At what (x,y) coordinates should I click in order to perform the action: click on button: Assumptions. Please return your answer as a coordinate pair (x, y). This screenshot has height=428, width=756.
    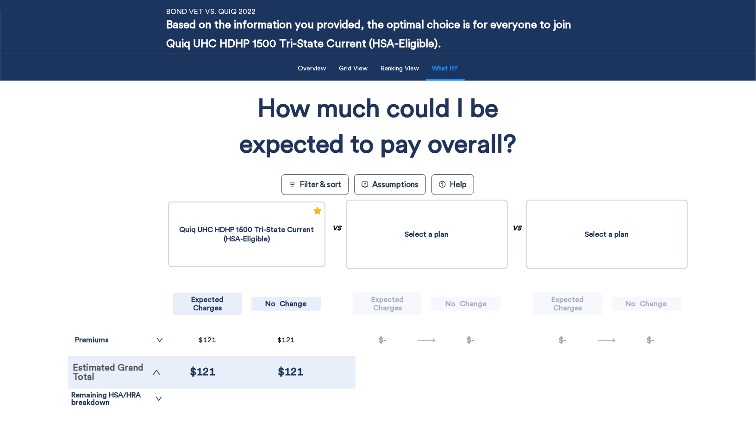
    Looking at the image, I should click on (390, 184).